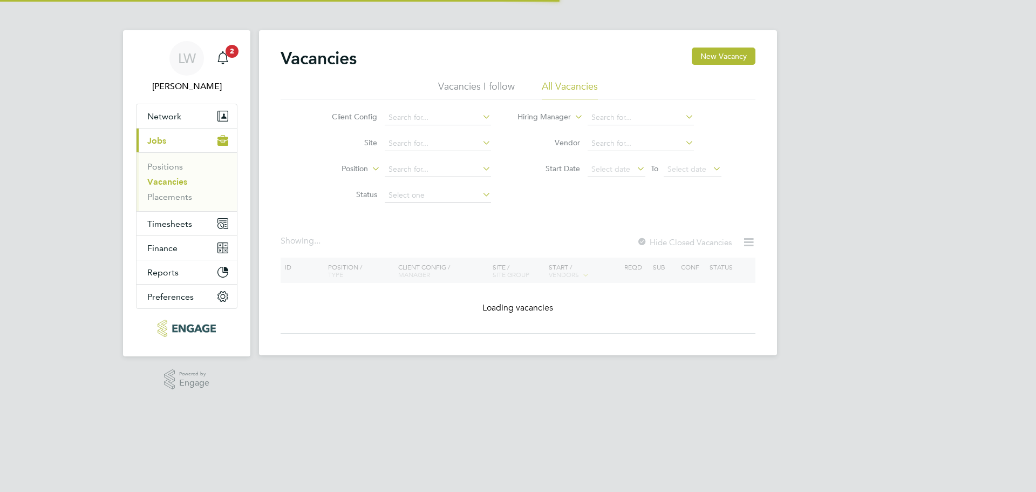 This screenshot has width=1036, height=492. I want to click on button: Preferences, so click(187, 296).